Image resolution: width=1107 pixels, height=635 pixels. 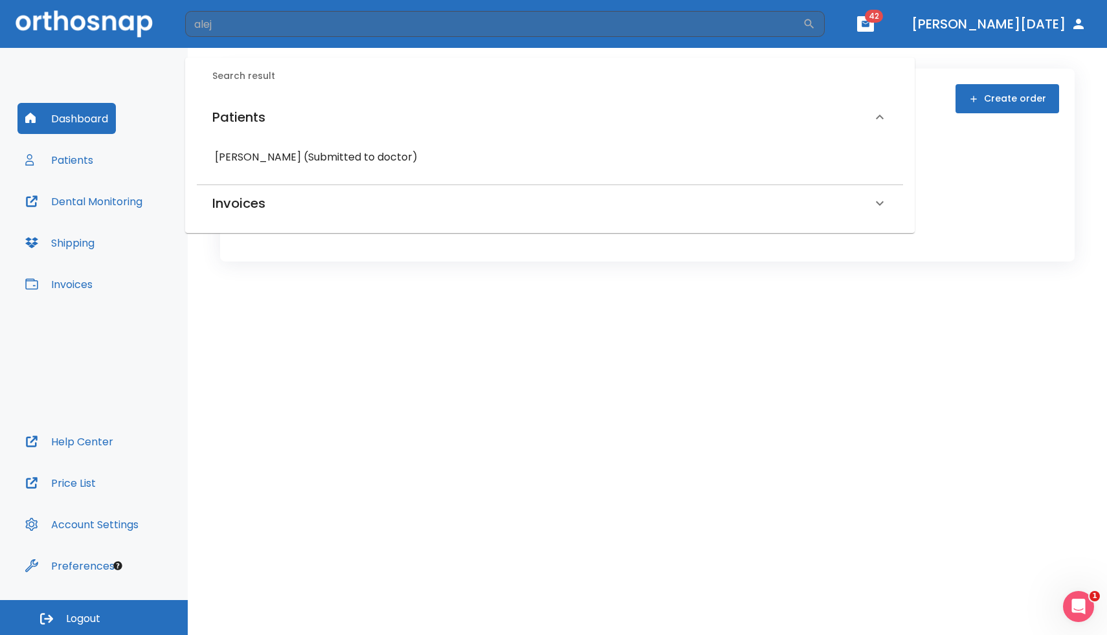 What do you see at coordinates (59, 284) in the screenshot?
I see `button: Invoices` at bounding box center [59, 284].